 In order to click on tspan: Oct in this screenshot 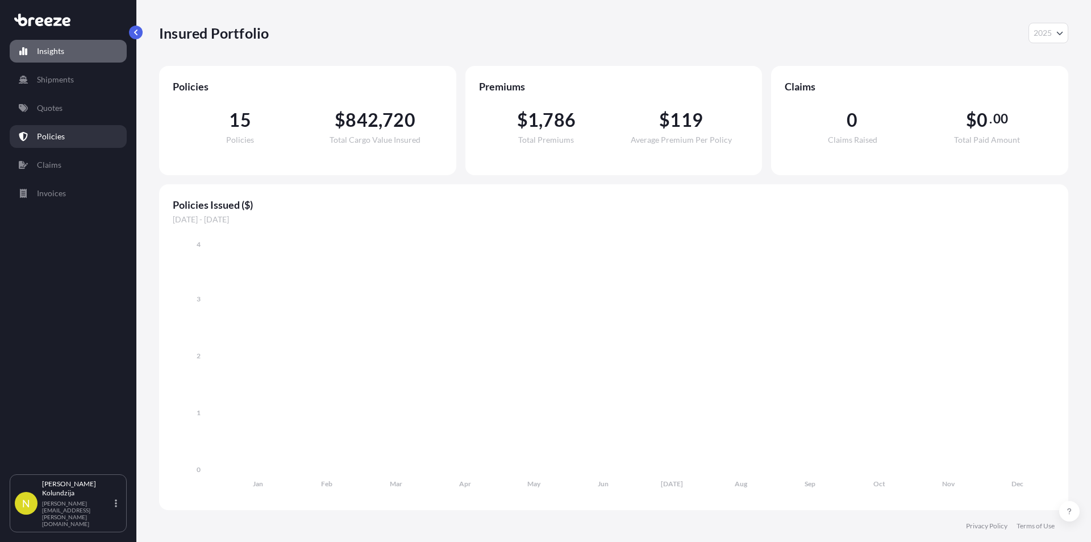, I will do `click(879, 483)`.